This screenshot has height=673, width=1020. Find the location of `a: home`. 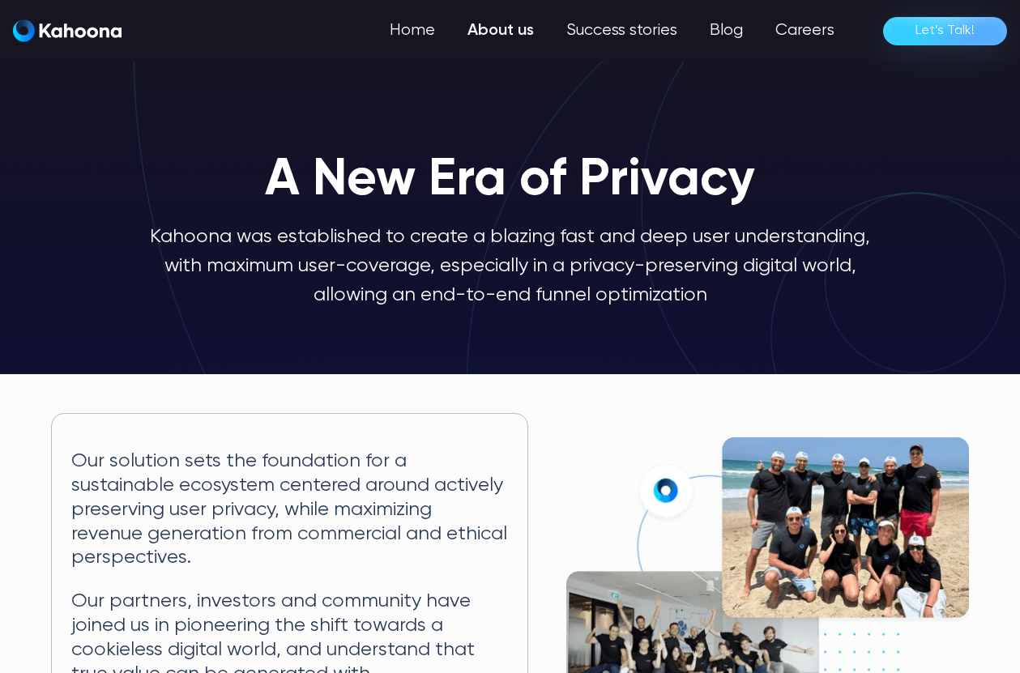

a: home is located at coordinates (67, 31).